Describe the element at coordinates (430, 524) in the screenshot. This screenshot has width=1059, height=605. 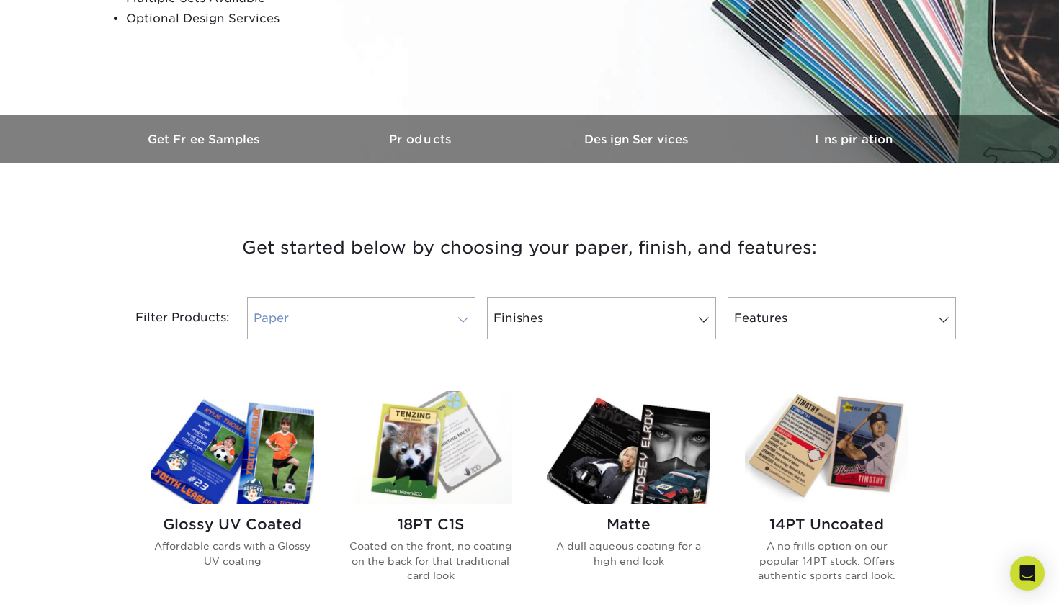
I see `h2: 18PT C1S` at that location.